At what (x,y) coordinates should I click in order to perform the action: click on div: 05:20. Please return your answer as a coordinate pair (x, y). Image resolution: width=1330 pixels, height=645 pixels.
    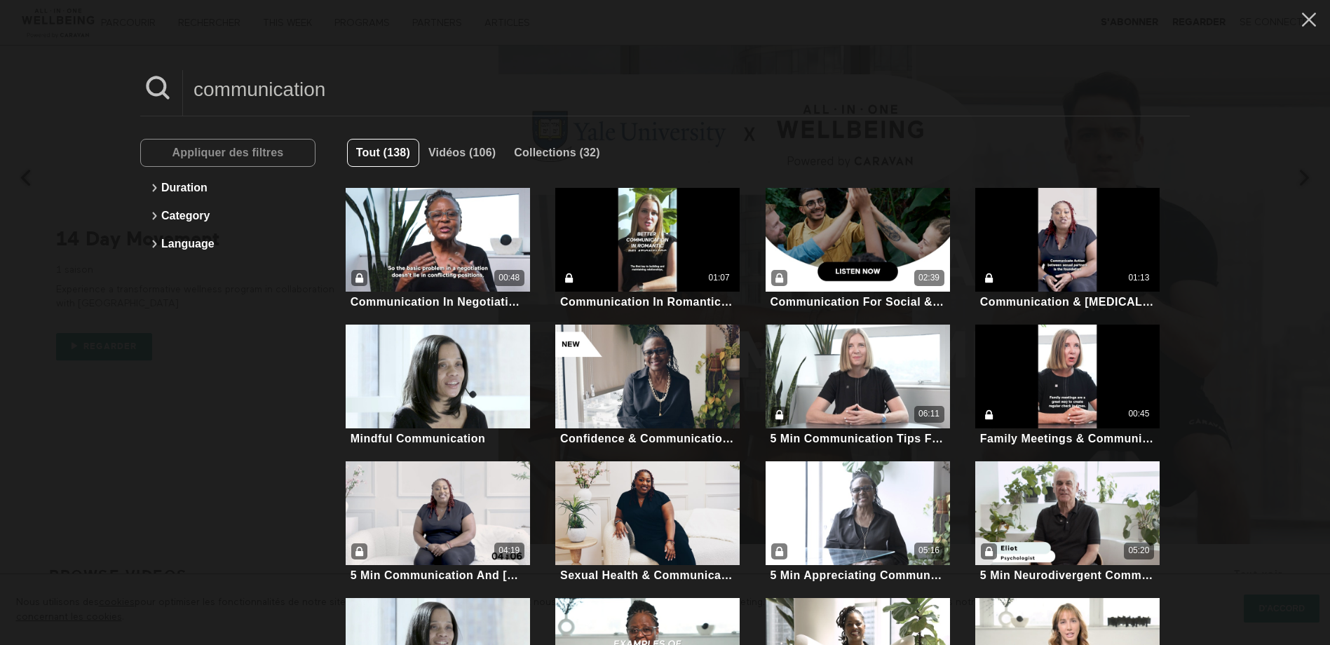
    Looking at the image, I should click on (1139, 550).